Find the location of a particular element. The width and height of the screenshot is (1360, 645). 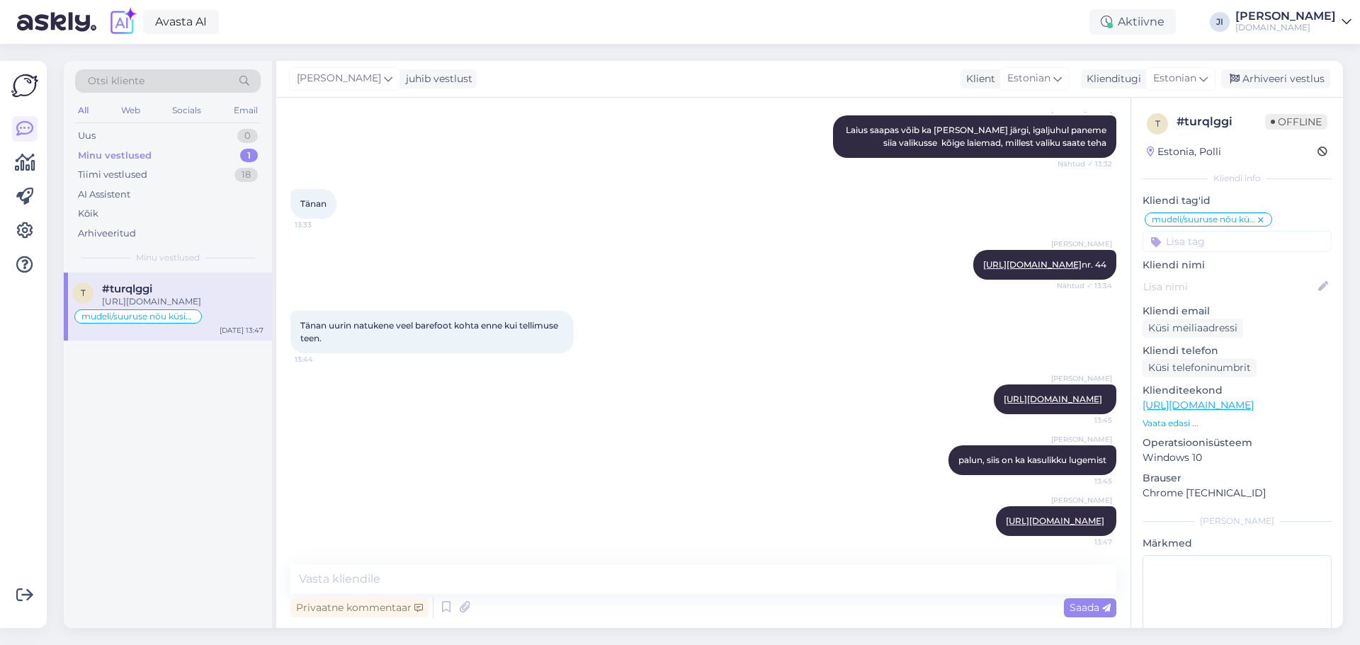

span: Minu vestlused is located at coordinates (168, 258).